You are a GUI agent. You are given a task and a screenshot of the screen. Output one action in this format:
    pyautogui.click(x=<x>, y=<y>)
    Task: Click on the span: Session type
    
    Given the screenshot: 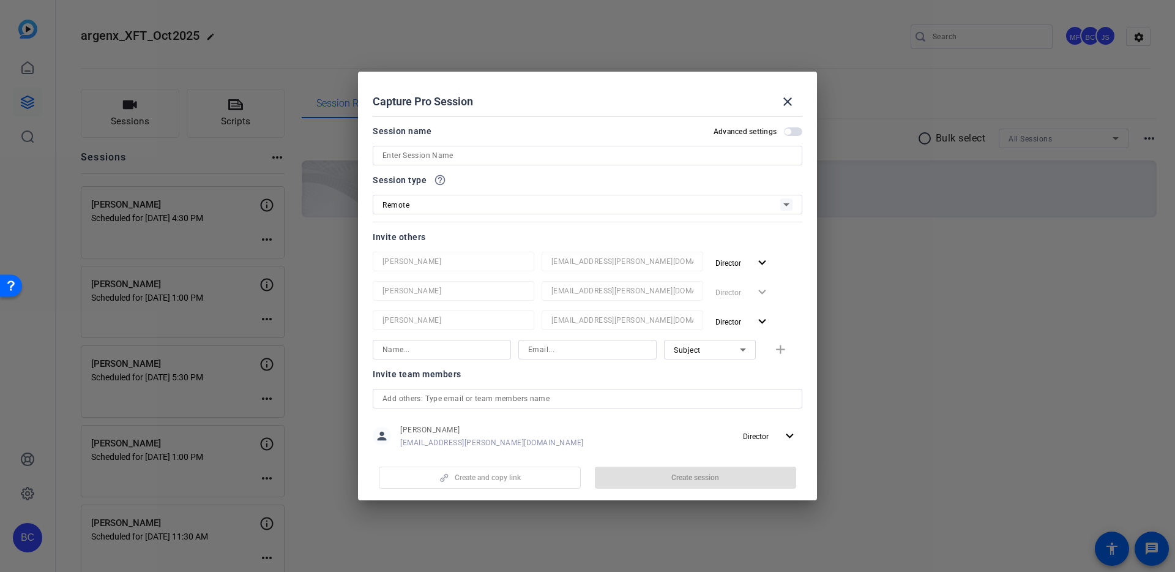 What is the action you would take?
    pyautogui.click(x=400, y=180)
    